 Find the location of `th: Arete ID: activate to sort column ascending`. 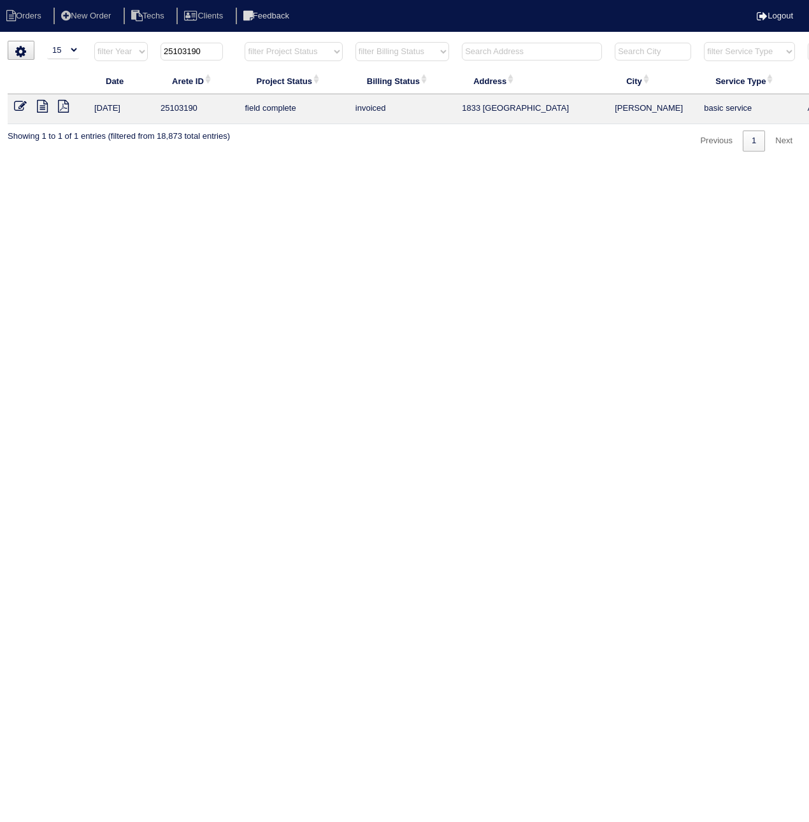

th: Arete ID: activate to sort column ascending is located at coordinates (196, 81).